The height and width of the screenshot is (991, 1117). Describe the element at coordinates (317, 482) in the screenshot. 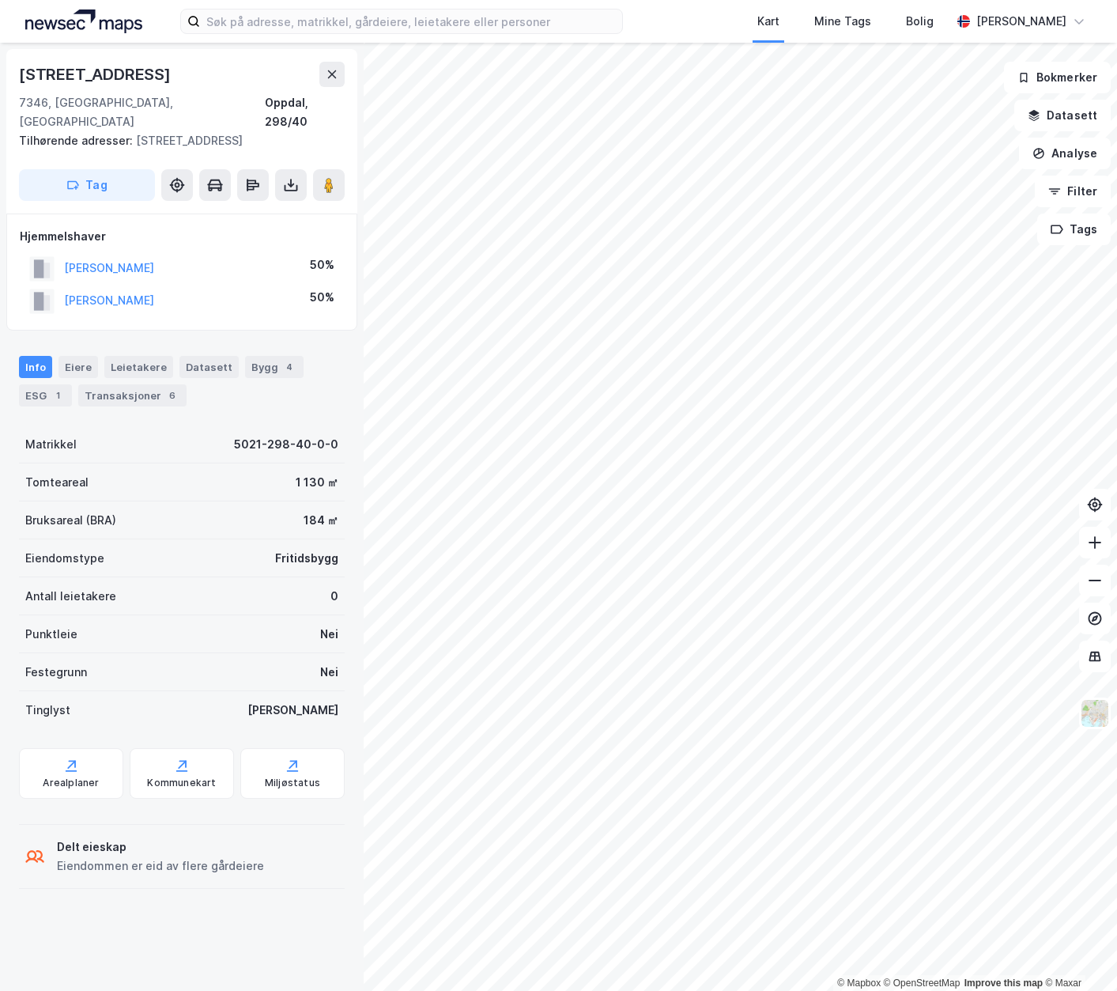

I see `div: 1 130 ㎡` at that location.